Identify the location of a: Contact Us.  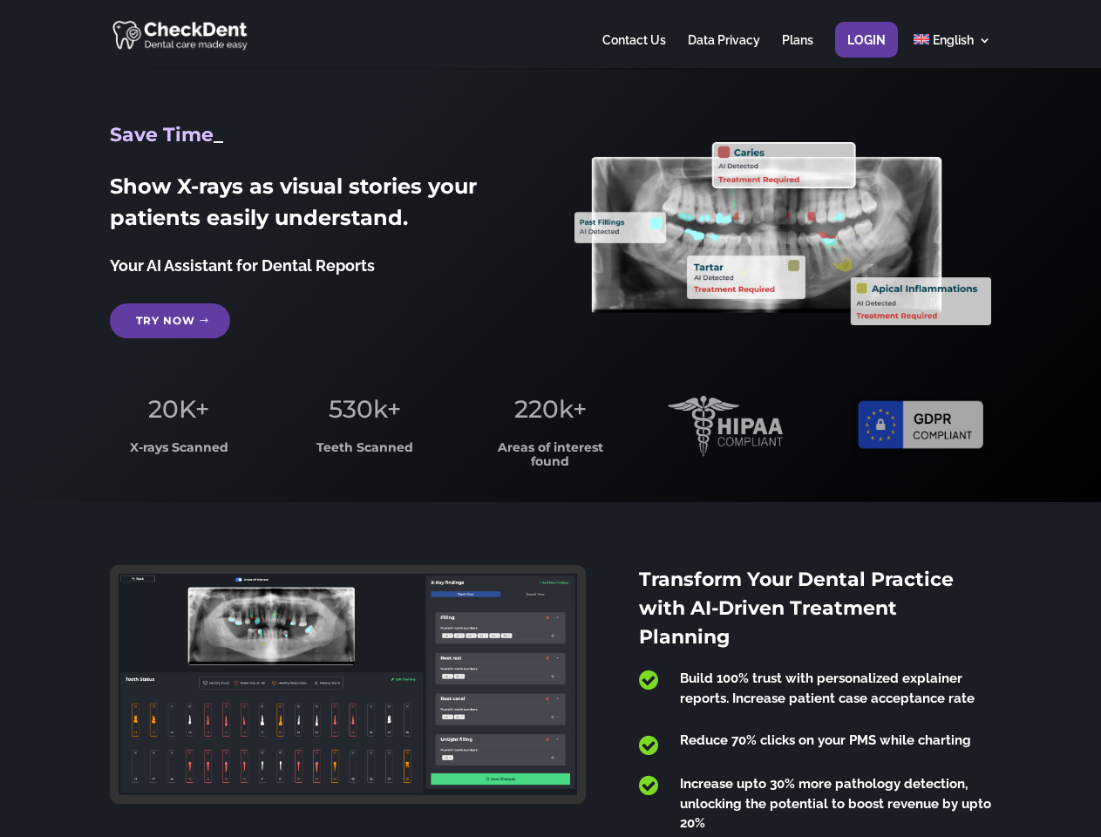
(634, 51).